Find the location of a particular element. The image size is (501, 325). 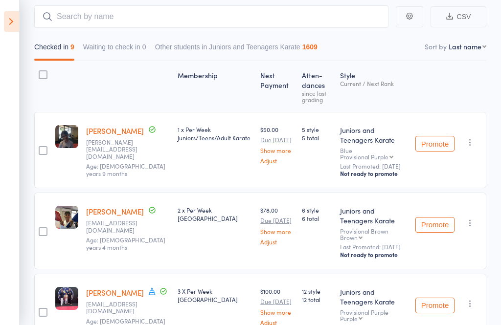

img: image1719267075.png is located at coordinates (66, 298).